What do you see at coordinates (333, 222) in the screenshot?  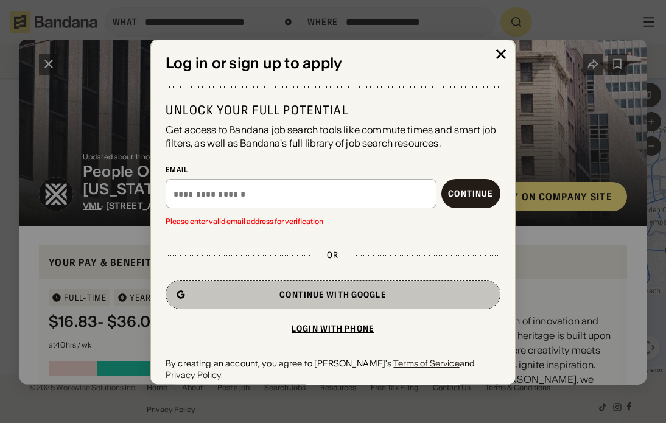 I see `span: Please enter valid email address for verification` at bounding box center [333, 222].